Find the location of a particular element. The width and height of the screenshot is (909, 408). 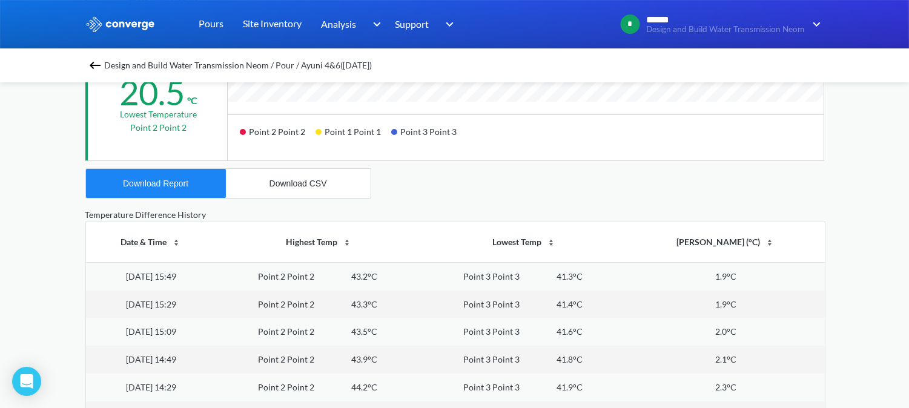

div: Download CSV is located at coordinates (298, 184).